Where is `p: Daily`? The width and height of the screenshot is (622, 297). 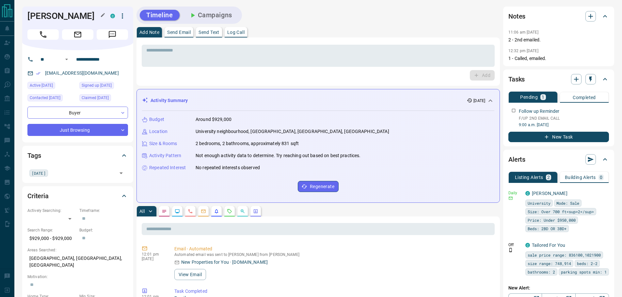
p: Daily is located at coordinates (515, 193).